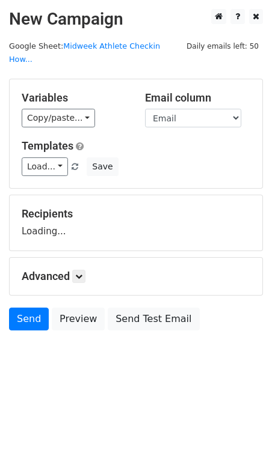 Image resolution: width=272 pixels, height=474 pixels. Describe the element at coordinates (153, 319) in the screenshot. I see `a: Send Test Email` at that location.